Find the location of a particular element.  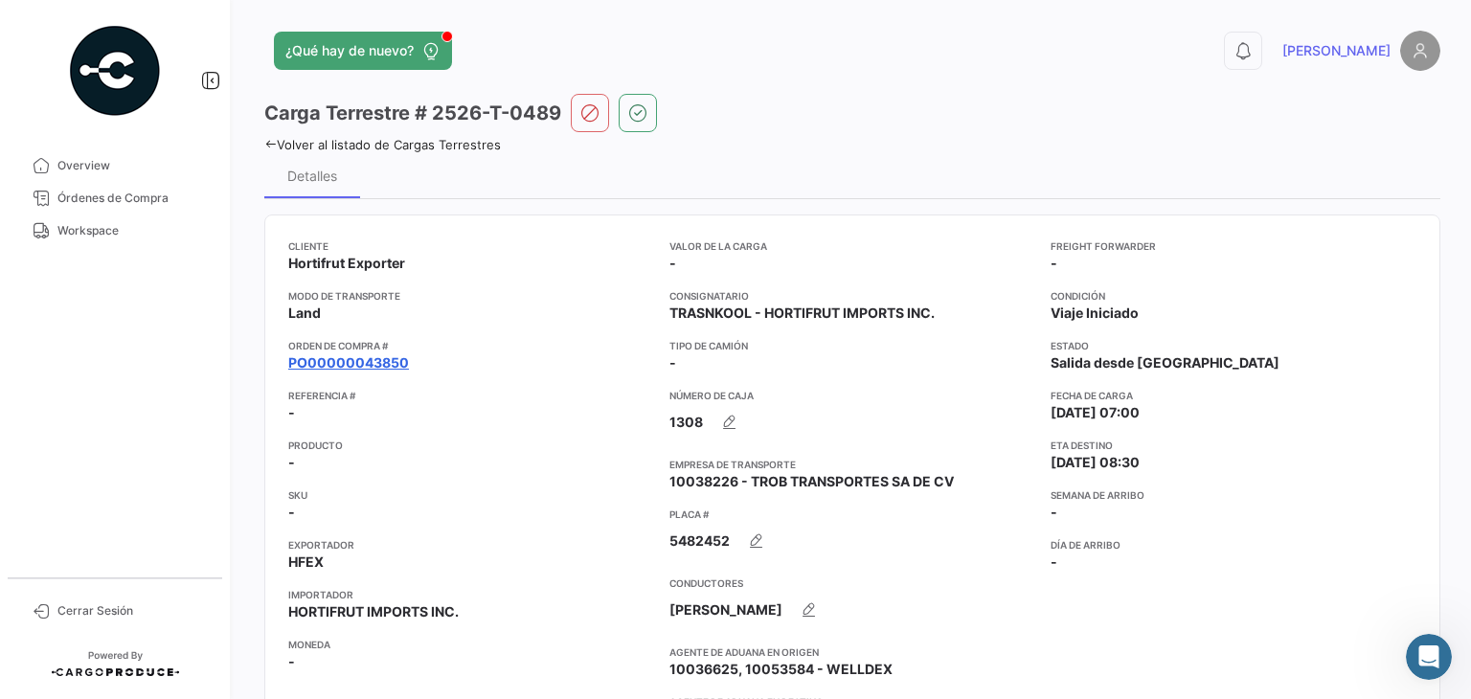

button: Start recording is located at coordinates (129, 560).